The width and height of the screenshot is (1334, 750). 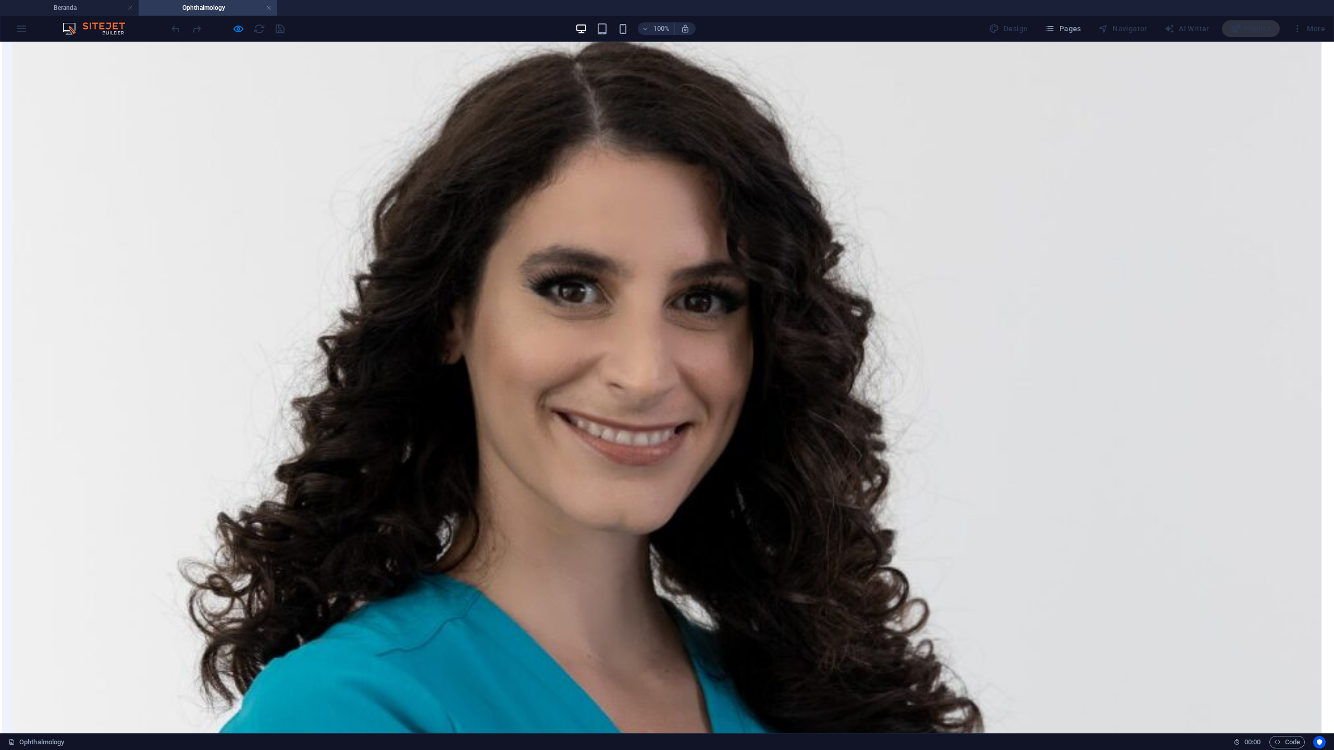 I want to click on div: Design (Ctrl+Alt+Y), so click(x=1008, y=29).